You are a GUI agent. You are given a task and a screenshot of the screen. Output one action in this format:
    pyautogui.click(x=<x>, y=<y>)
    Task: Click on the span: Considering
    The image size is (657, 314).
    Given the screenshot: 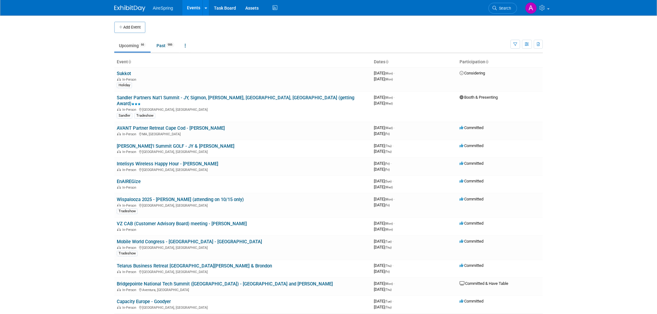 What is the action you would take?
    pyautogui.click(x=472, y=73)
    